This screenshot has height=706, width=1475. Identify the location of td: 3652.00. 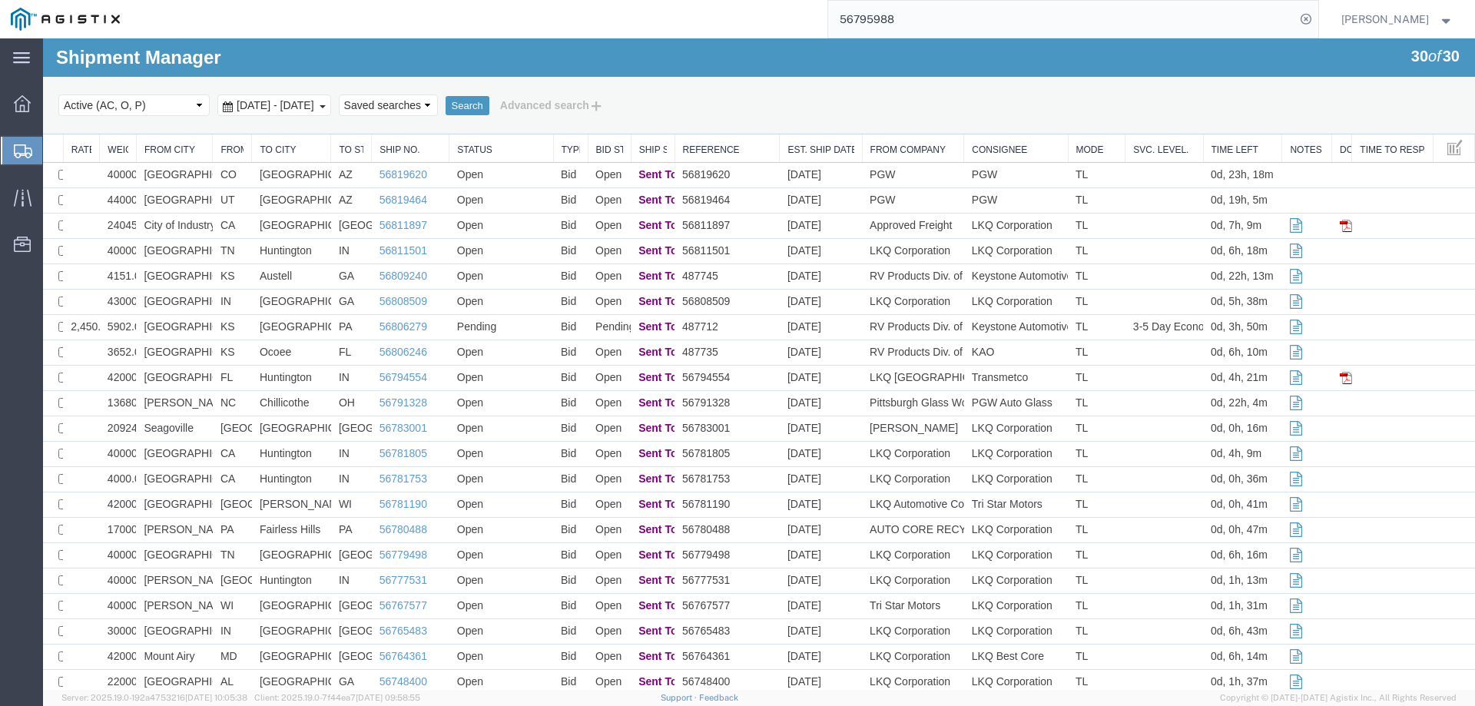
(75, 314).